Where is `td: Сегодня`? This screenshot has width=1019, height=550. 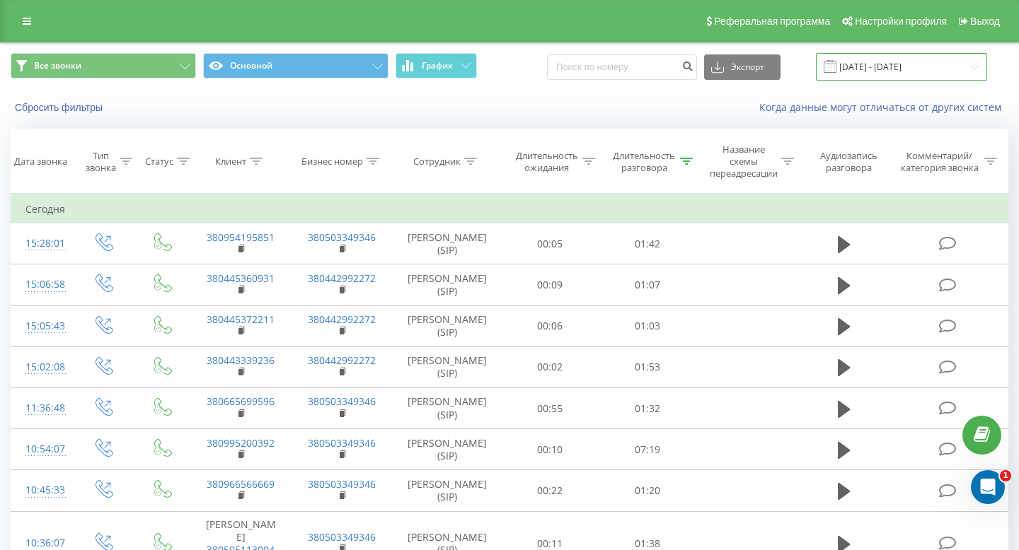 td: Сегодня is located at coordinates (509, 209).